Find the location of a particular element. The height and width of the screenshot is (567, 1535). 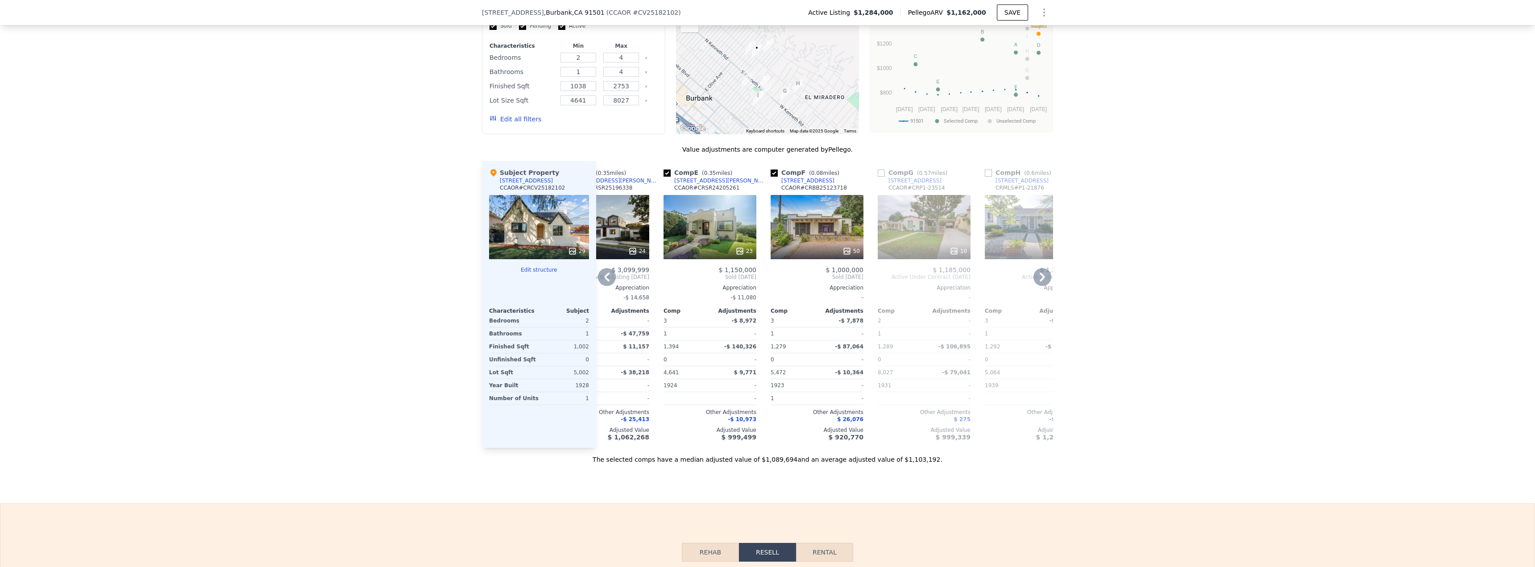

div: Comp is located at coordinates (794, 311).